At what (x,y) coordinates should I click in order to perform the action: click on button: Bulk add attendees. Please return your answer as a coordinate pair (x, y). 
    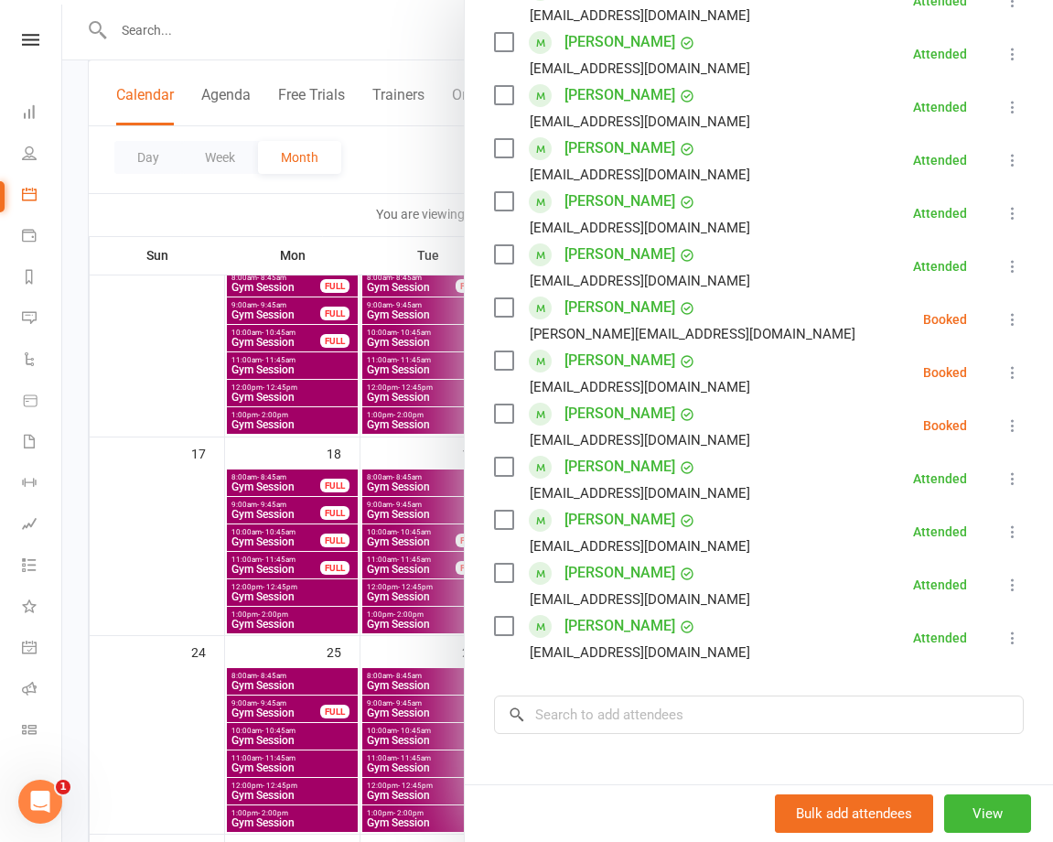
    Looking at the image, I should click on (854, 813).